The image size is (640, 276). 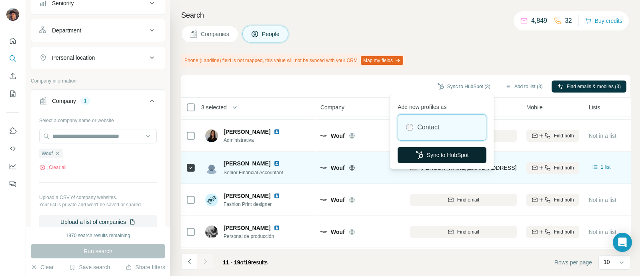 What do you see at coordinates (90, 267) in the screenshot?
I see `button: Save search` at bounding box center [90, 267].